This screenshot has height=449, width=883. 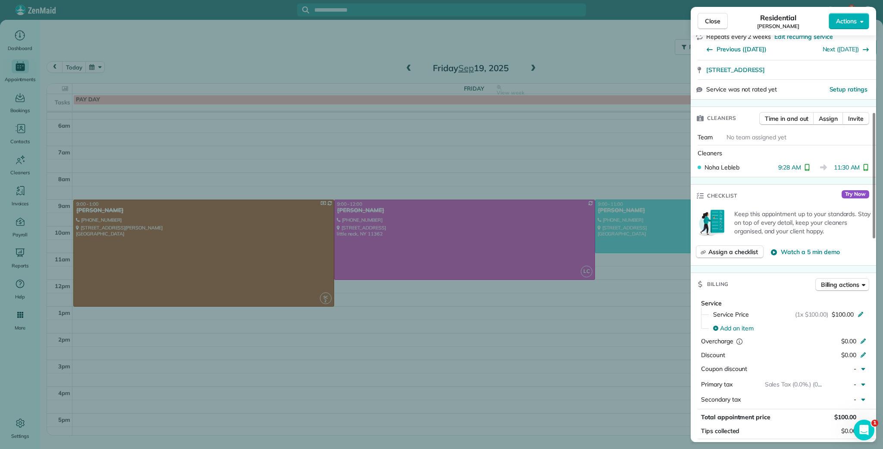 What do you see at coordinates (804, 37) in the screenshot?
I see `span: Edit recurring service` at bounding box center [804, 37].